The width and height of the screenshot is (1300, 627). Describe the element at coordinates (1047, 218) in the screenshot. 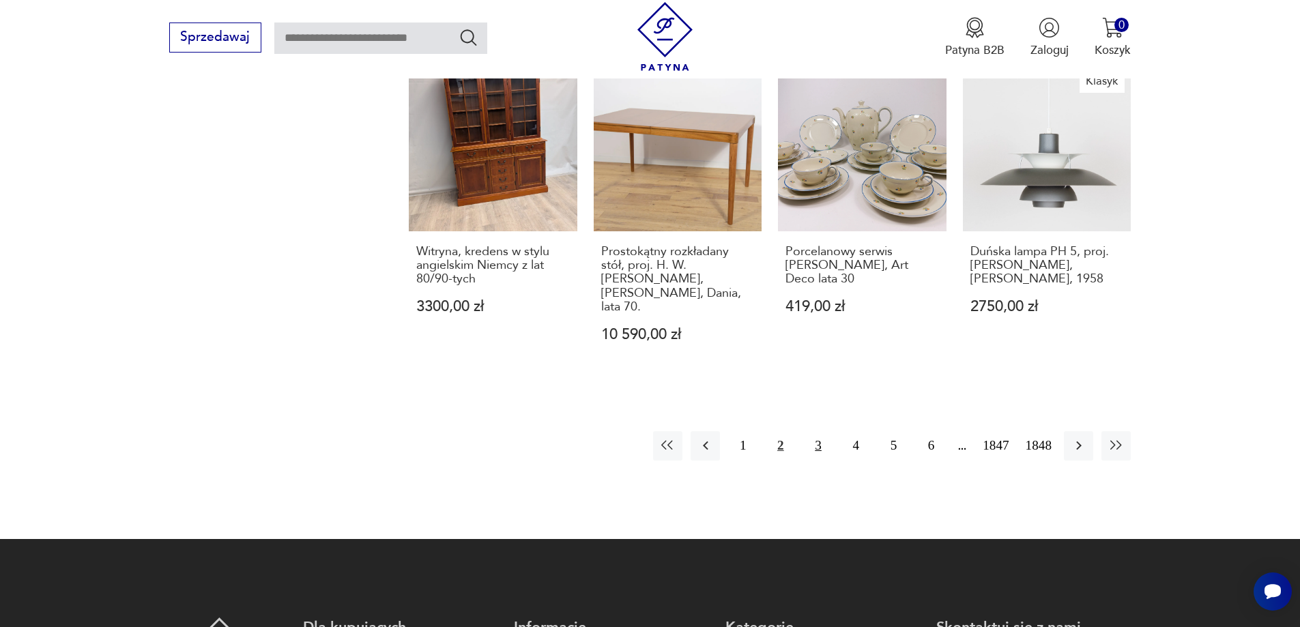

I see `a: KlasykDuńska lampa PH 5, proj. Poul Henningsen, Louis Poulsen, 1958Duńska lampa PH 5, proj. [PERS...` at that location.